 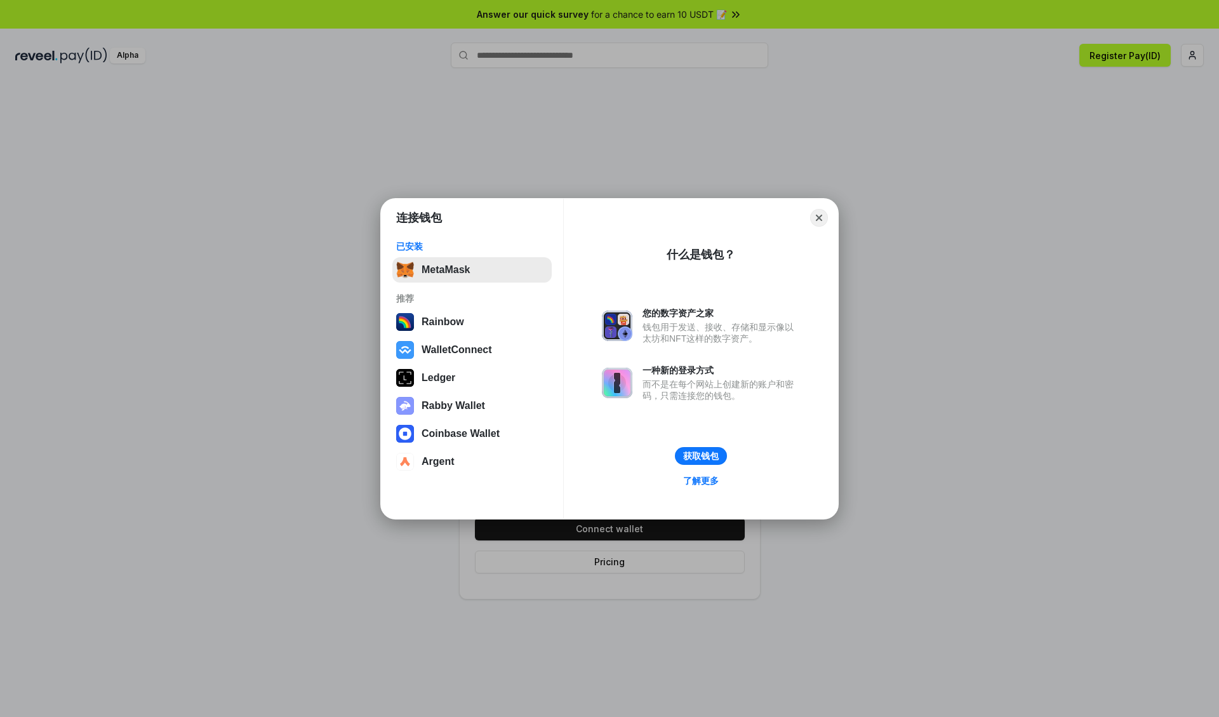 I want to click on button: 获取钱包, so click(x=701, y=456).